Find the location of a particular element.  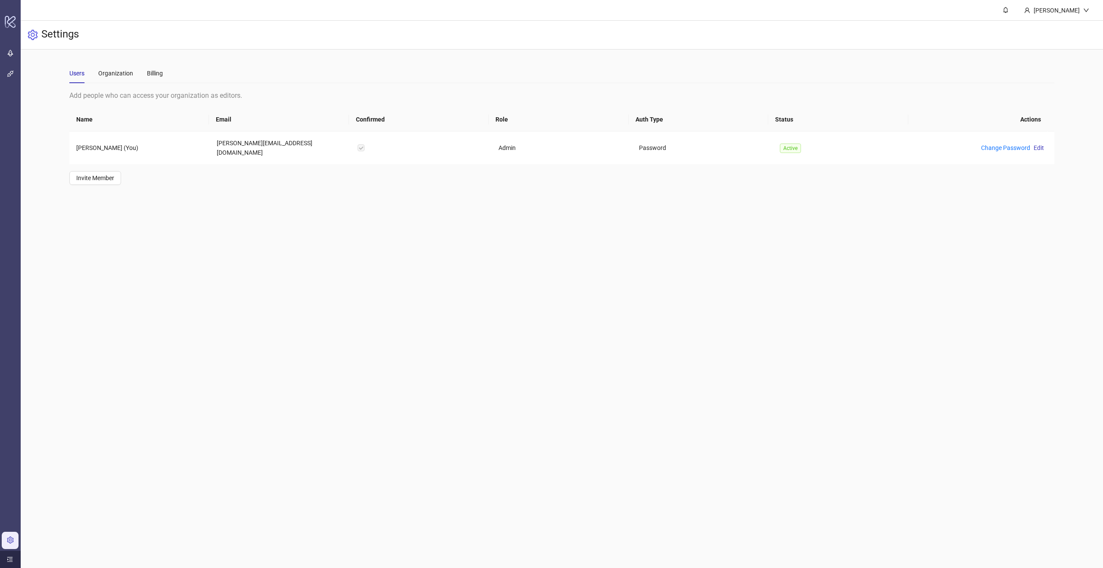

span: user is located at coordinates (1027, 10).